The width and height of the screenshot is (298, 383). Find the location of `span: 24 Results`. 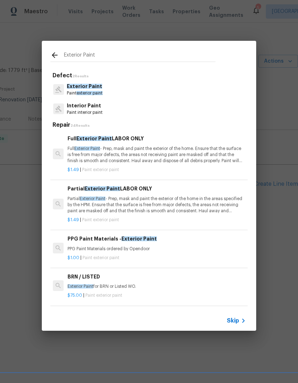

span: 24 Results is located at coordinates (80, 126).